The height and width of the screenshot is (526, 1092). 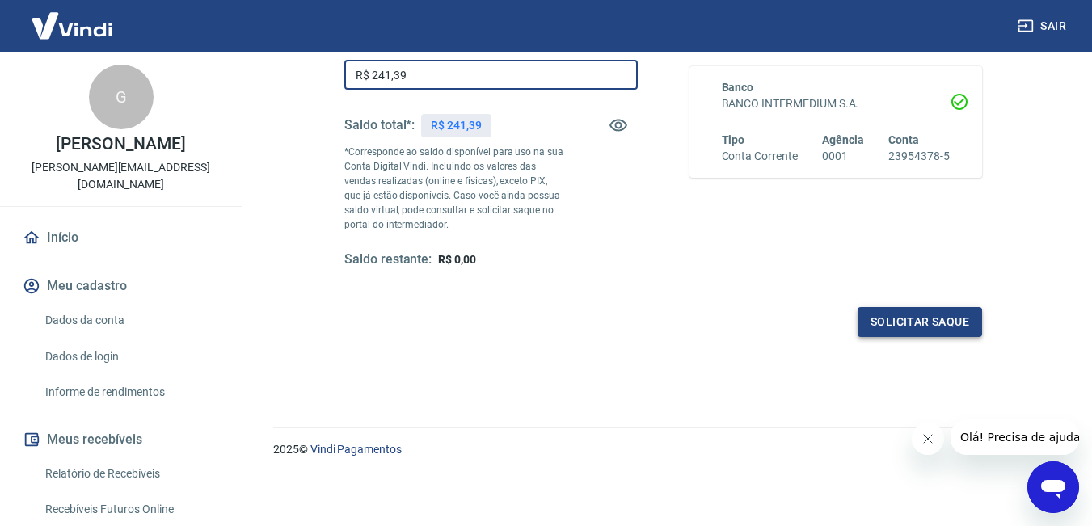 I want to click on h6: Conta Corrente, so click(x=760, y=156).